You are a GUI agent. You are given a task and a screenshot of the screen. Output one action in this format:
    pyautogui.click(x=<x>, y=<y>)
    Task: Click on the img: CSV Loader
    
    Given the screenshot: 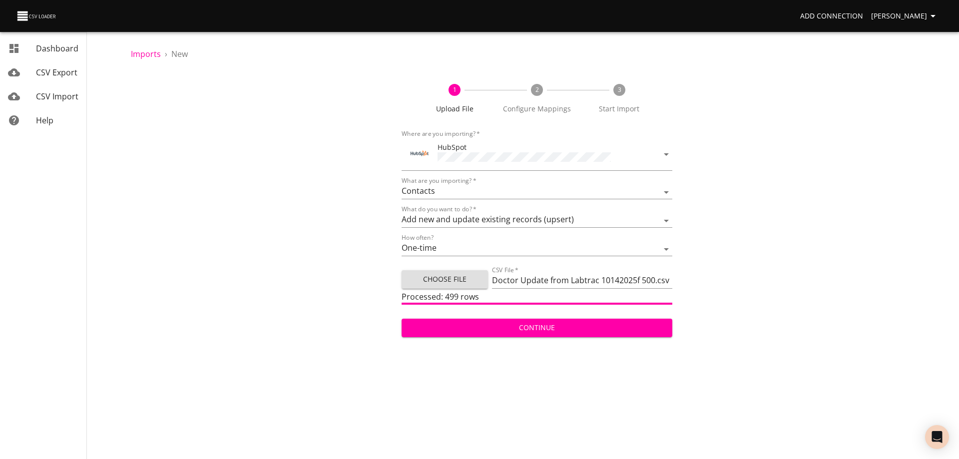 What is the action you would take?
    pyautogui.click(x=37, y=16)
    